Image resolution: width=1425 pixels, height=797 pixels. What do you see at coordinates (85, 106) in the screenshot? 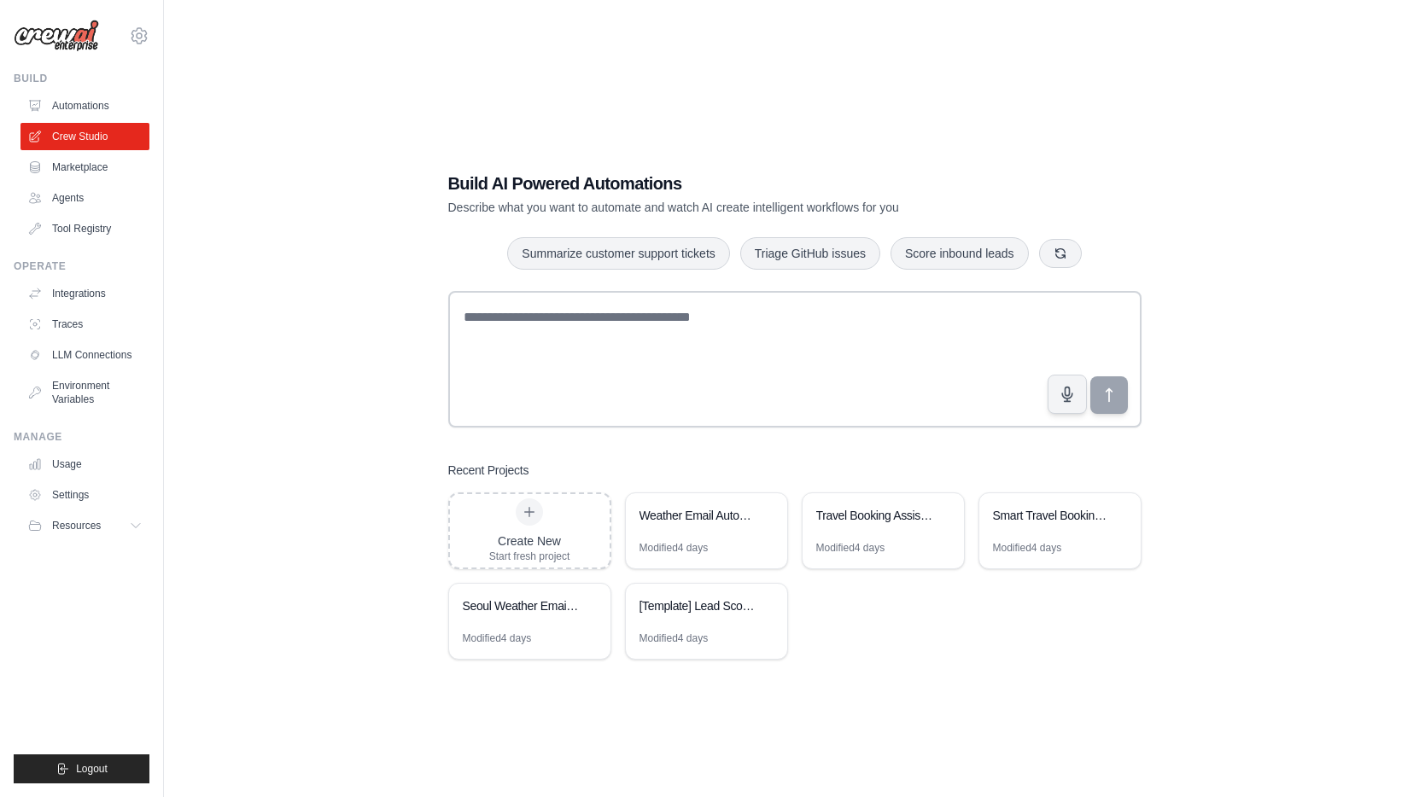
I see `a: Automations` at bounding box center [85, 106].